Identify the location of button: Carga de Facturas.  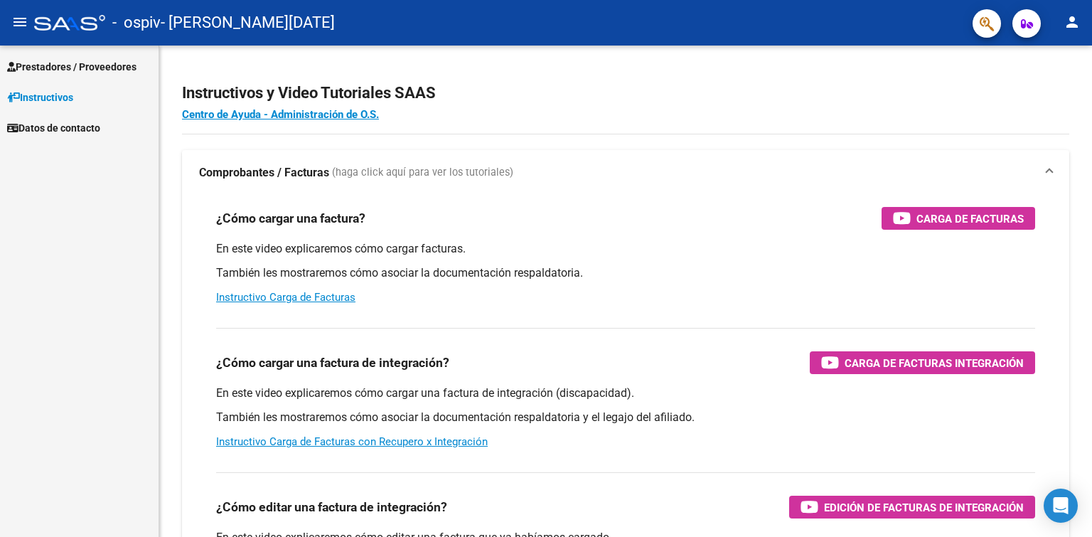
(959, 218).